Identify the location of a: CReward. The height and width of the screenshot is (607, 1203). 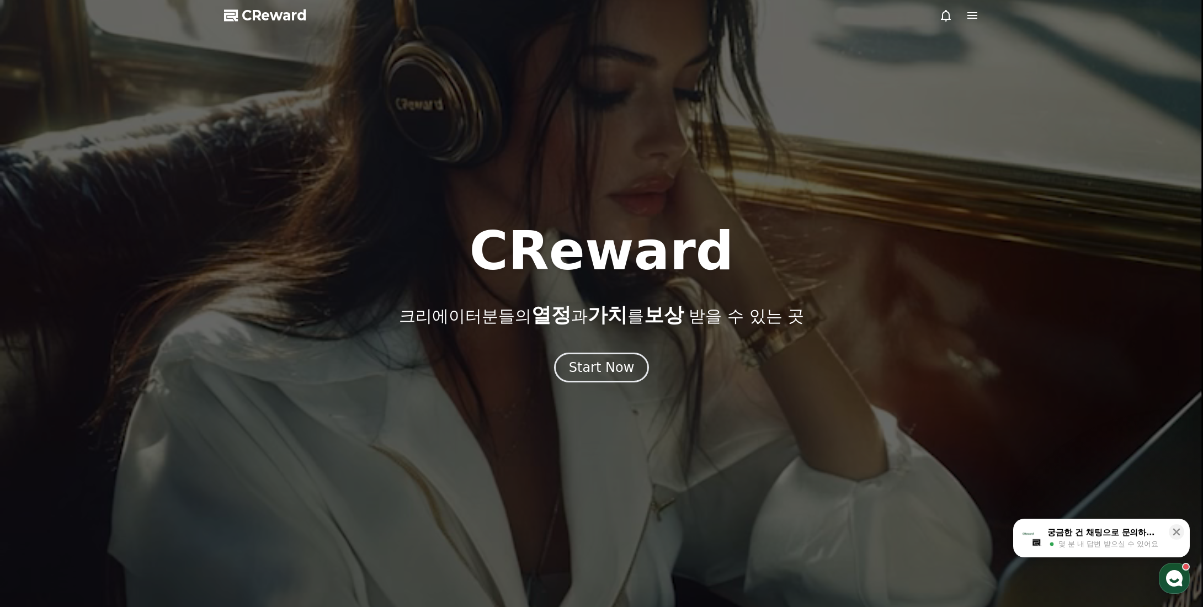
(265, 15).